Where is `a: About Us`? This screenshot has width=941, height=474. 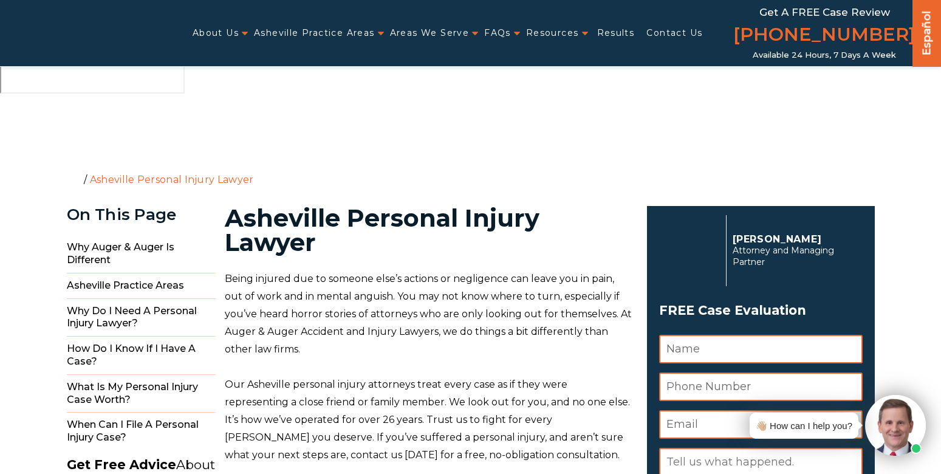
a: About Us is located at coordinates (216, 33).